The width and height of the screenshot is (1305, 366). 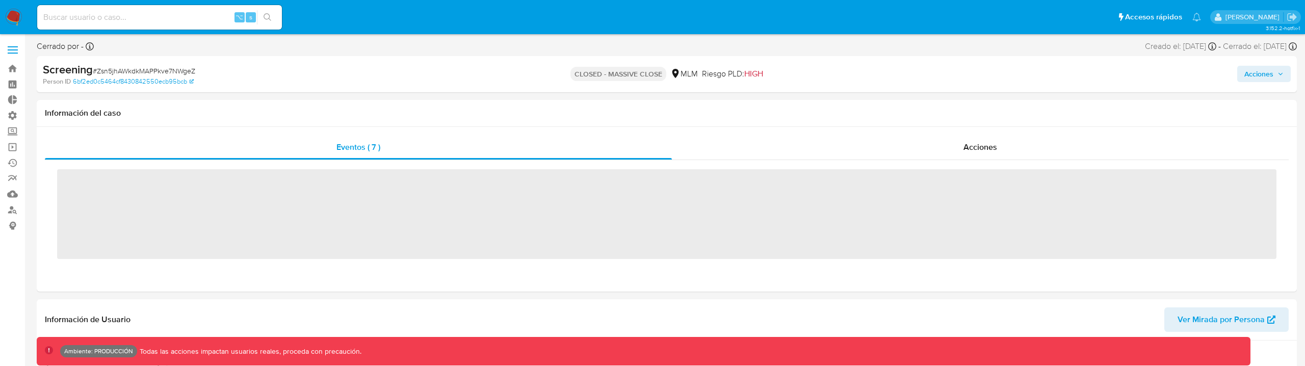 What do you see at coordinates (618, 74) in the screenshot?
I see `p: CLOSED - MASSIVE CLOSE` at bounding box center [618, 74].